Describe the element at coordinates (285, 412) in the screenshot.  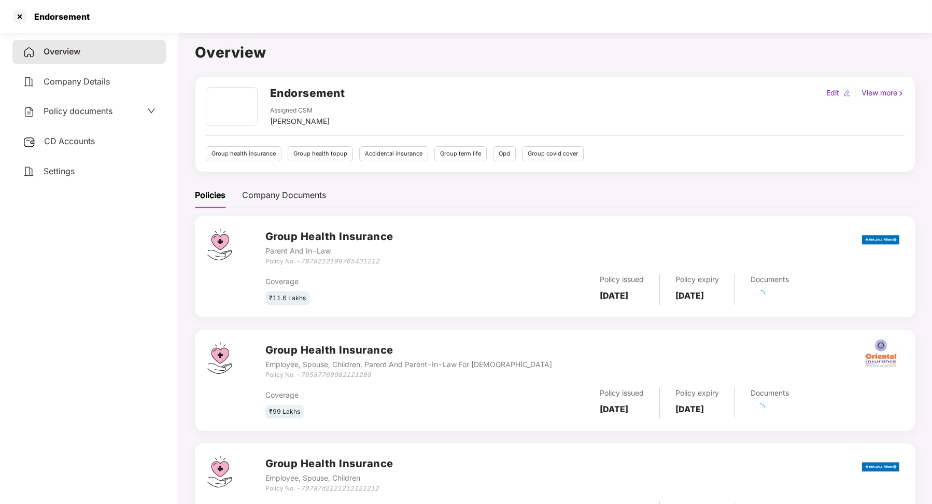
I see `div: ₹99 Lakhs` at that location.